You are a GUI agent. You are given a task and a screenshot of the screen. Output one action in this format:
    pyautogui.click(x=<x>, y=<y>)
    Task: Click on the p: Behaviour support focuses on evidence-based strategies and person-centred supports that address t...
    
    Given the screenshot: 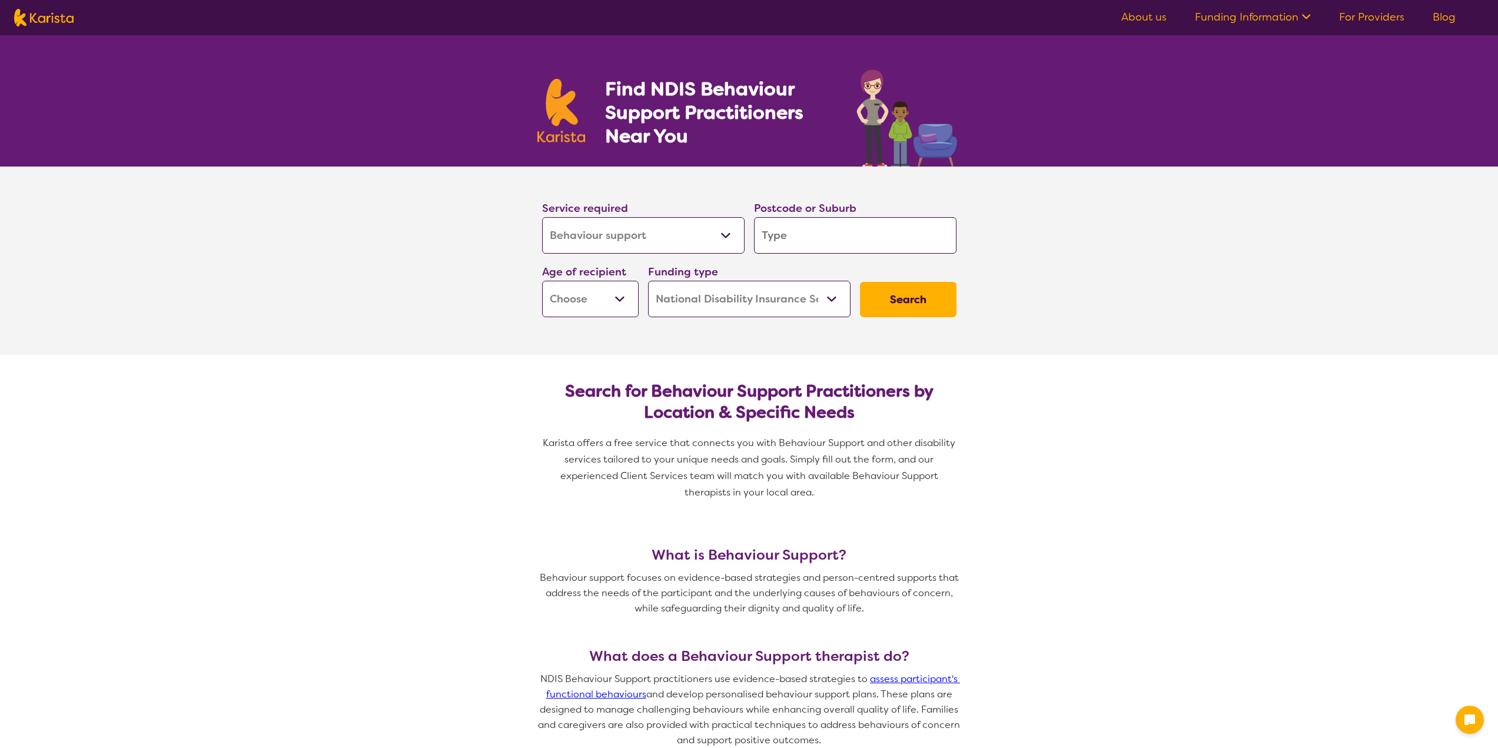 What is the action you would take?
    pyautogui.click(x=749, y=593)
    